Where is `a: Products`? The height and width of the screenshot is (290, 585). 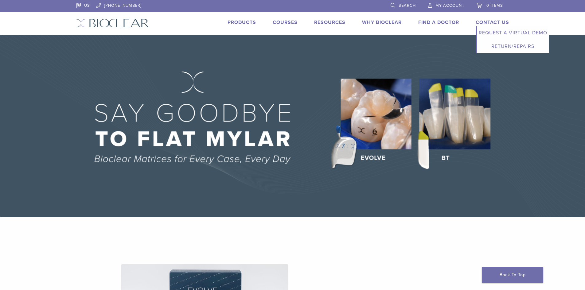 a: Products is located at coordinates (242, 22).